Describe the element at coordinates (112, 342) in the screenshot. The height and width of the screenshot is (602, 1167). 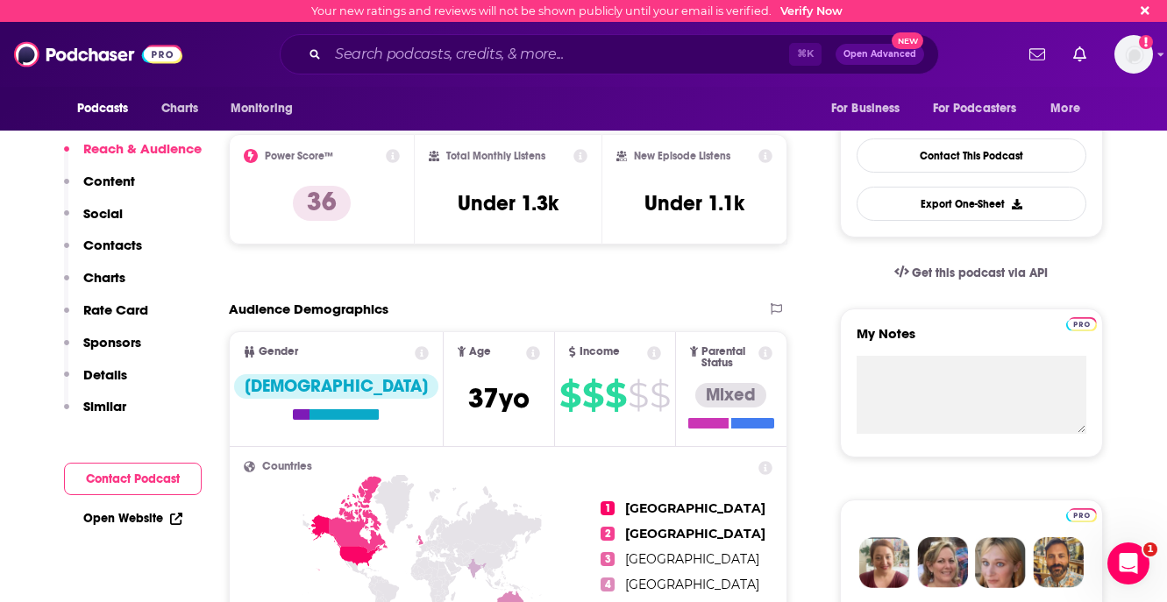
I see `p: Sponsors` at that location.